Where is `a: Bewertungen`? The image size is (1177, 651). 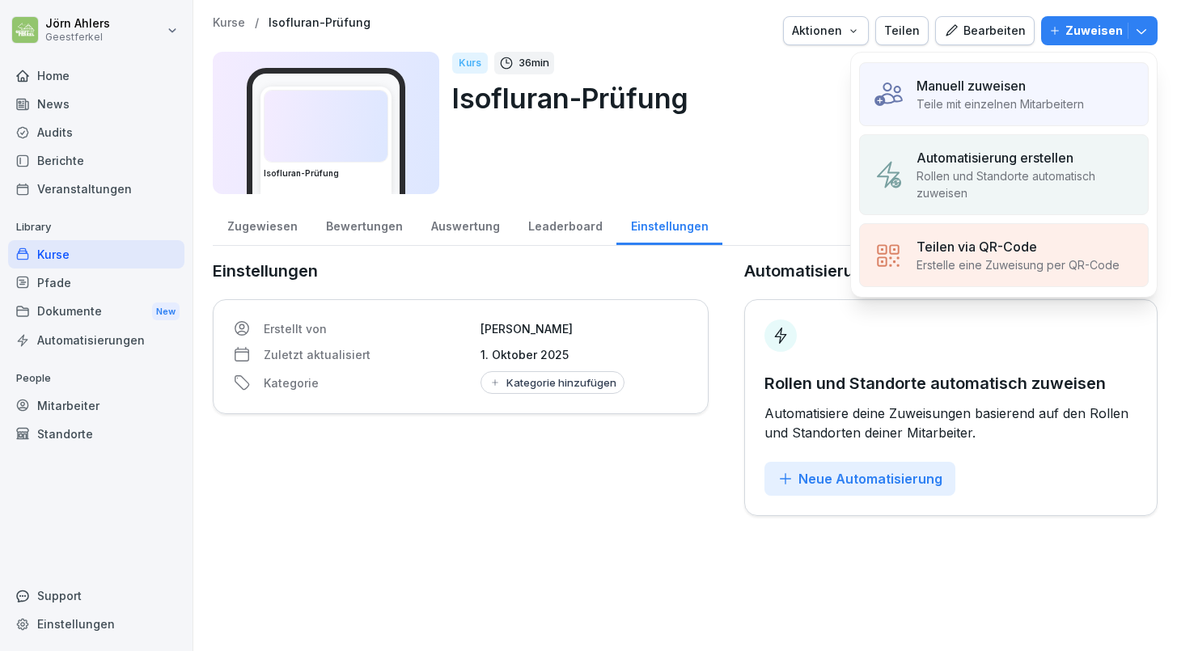 a: Bewertungen is located at coordinates (364, 224).